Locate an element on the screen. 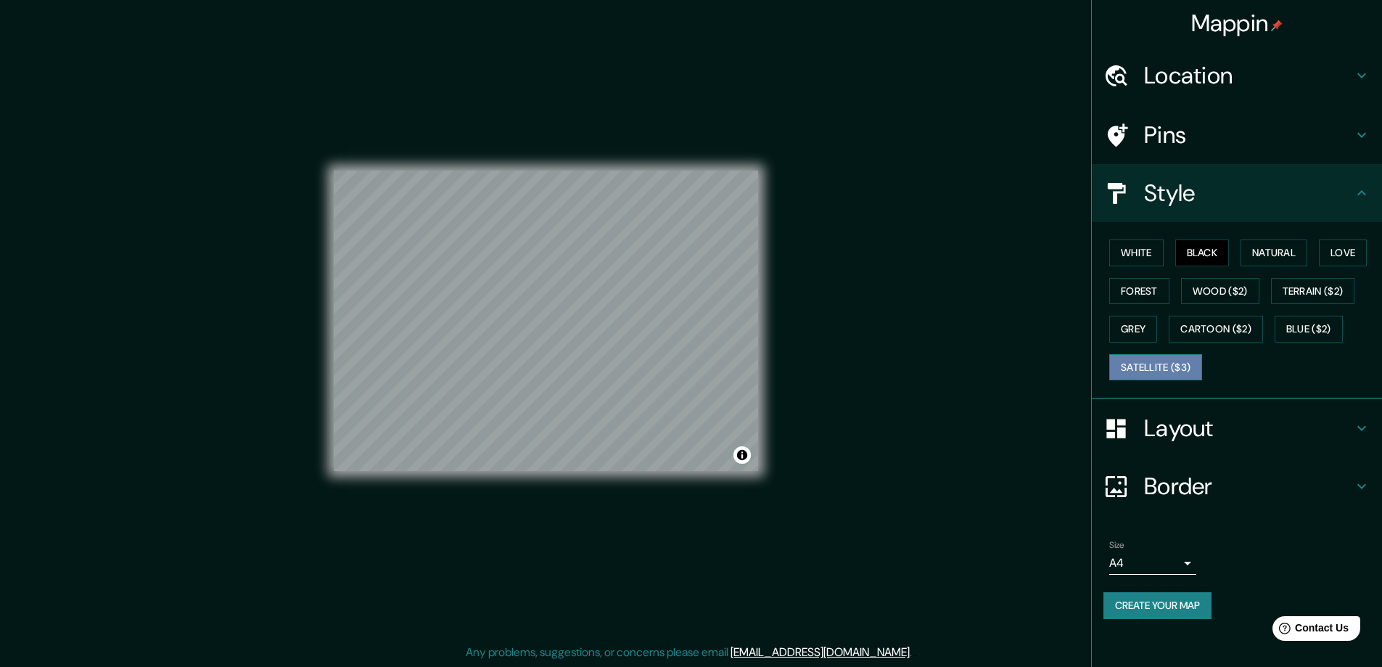 Image resolution: width=1382 pixels, height=667 pixels. button: Blue ($2) is located at coordinates (1308, 329).